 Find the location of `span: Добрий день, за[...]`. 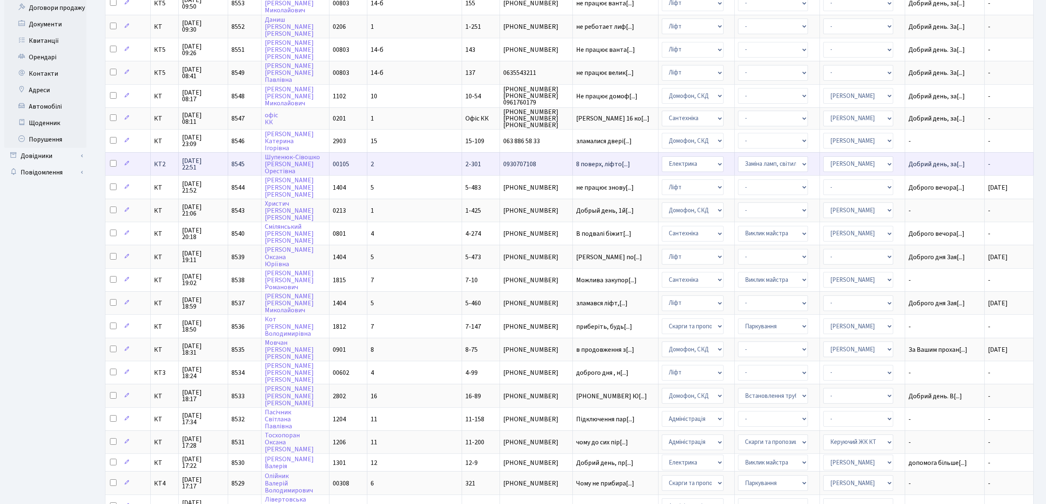

span: Добрий день, за[...] is located at coordinates (936, 164).